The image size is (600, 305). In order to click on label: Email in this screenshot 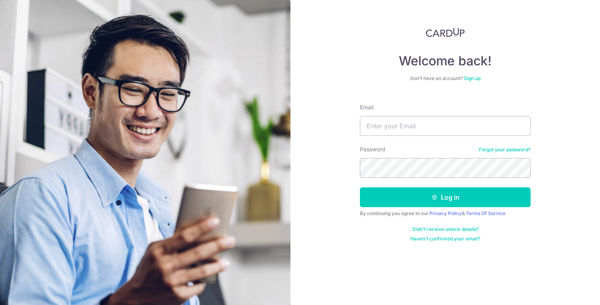, I will do `click(366, 107)`.